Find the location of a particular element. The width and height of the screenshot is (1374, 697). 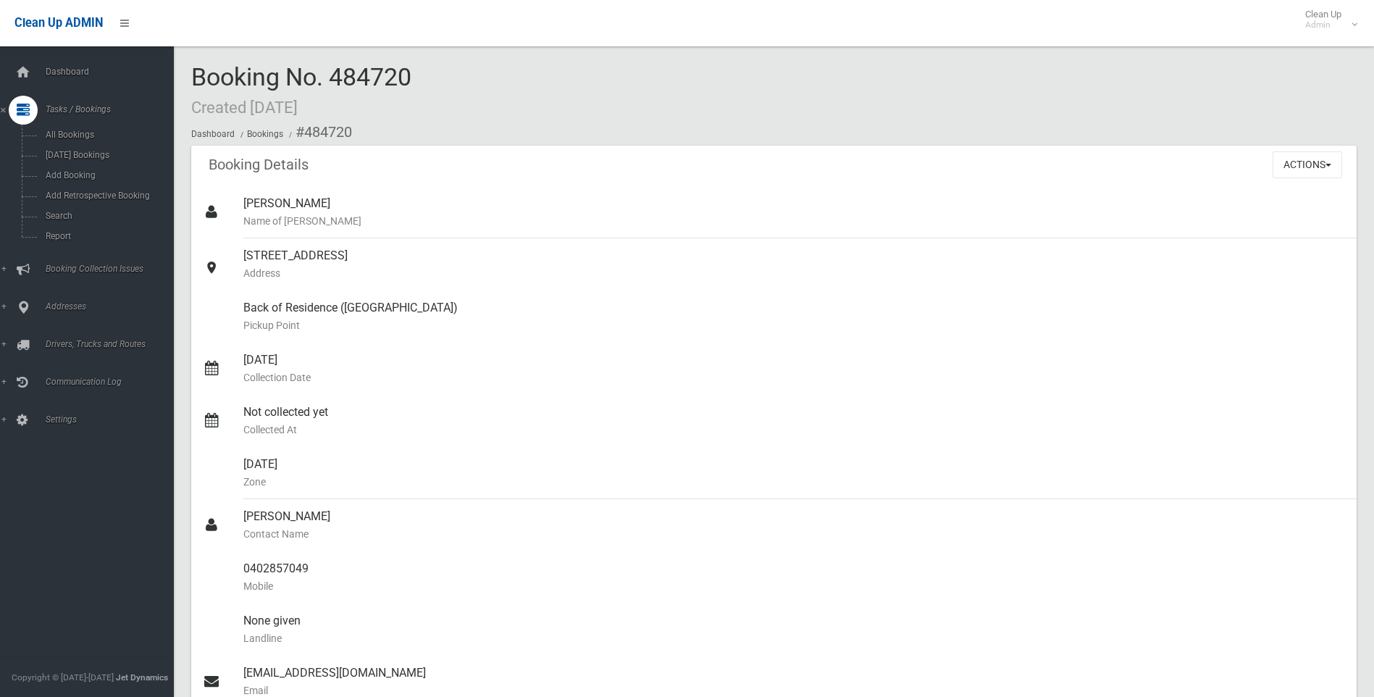

span: Report is located at coordinates (106, 236).